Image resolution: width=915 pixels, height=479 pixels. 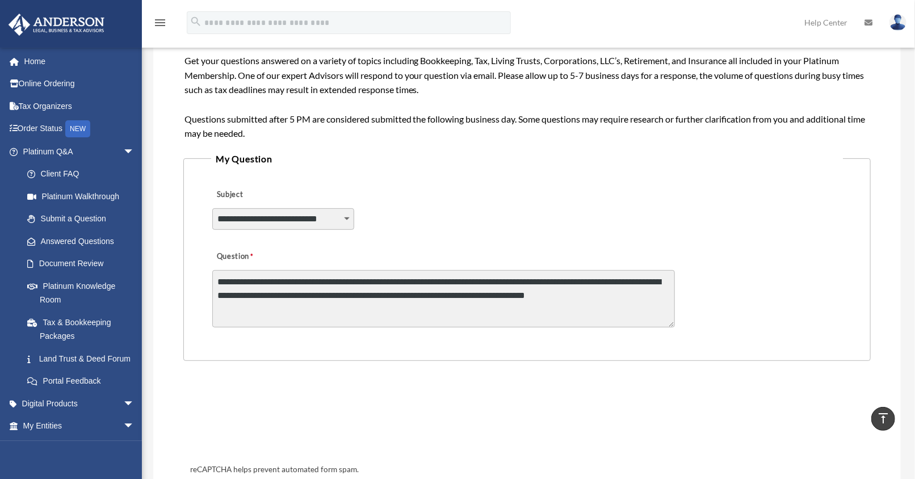 I want to click on label: Subject, so click(x=266, y=195).